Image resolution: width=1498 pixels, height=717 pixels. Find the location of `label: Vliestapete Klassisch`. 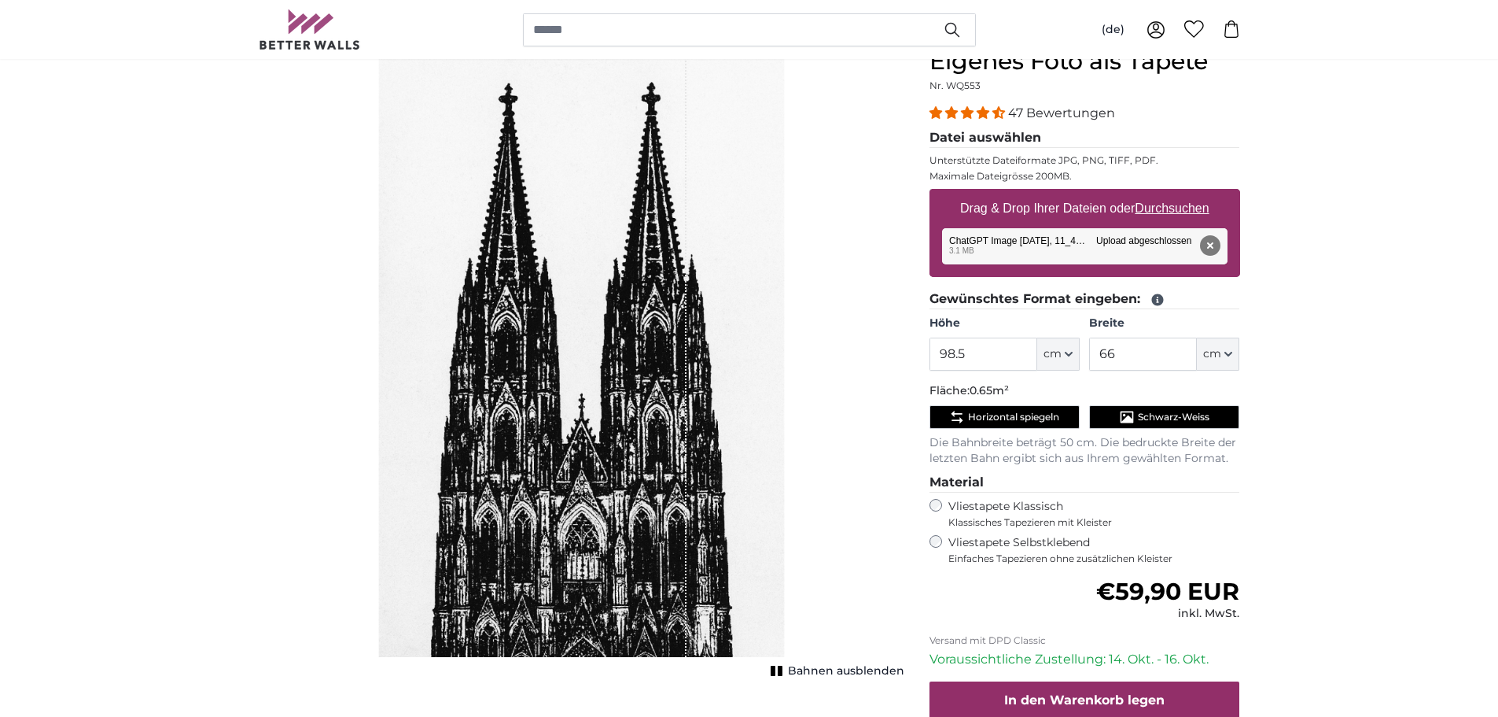

label: Vliestapete Klassisch is located at coordinates (1088, 514).